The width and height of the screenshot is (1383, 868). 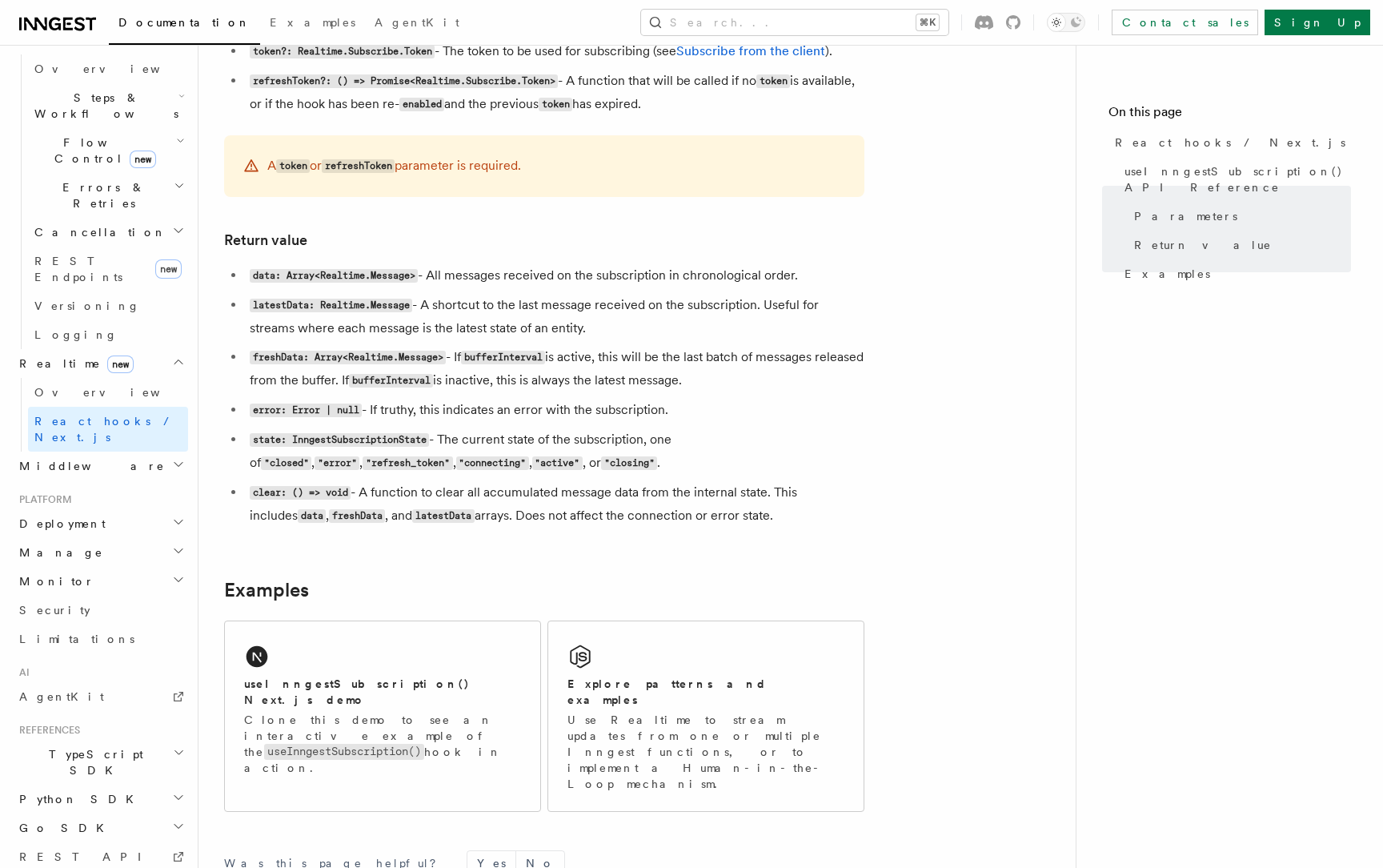 What do you see at coordinates (109, 150) in the screenshot?
I see `button: Flow Controlnew` at bounding box center [109, 150].